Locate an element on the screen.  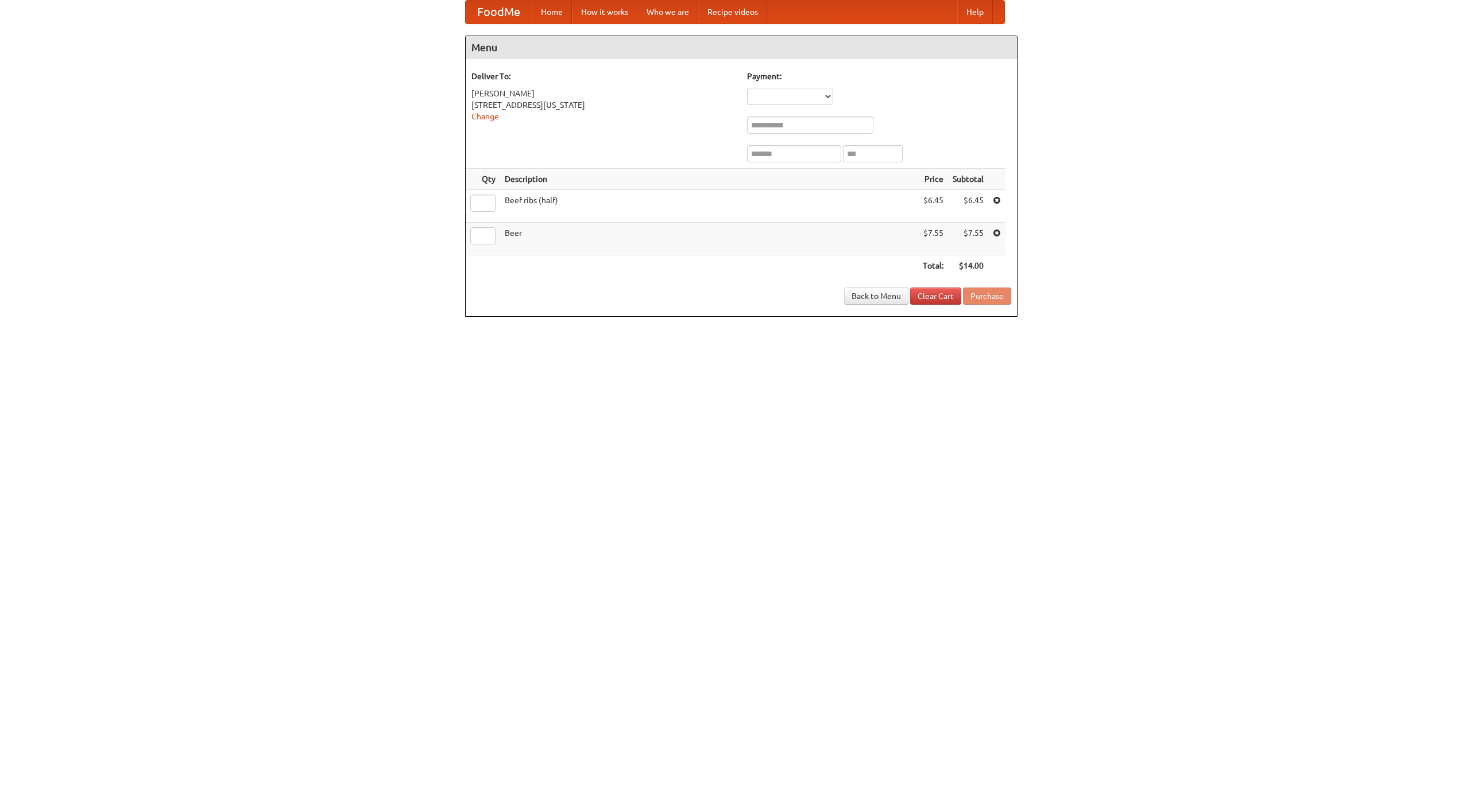
a: Clear Cart is located at coordinates (936, 296).